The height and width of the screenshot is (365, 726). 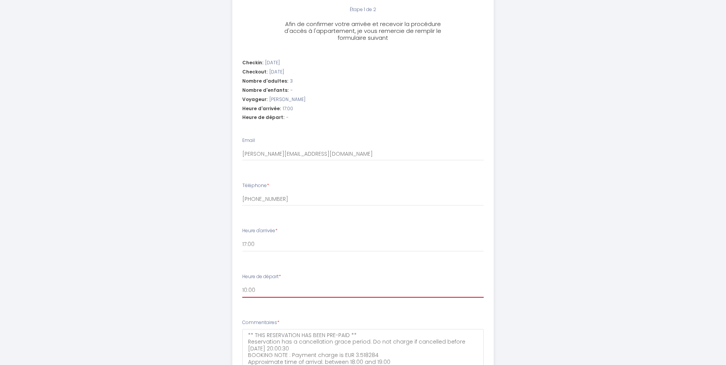 What do you see at coordinates (261, 323) in the screenshot?
I see `label: Commentaires` at bounding box center [261, 323].